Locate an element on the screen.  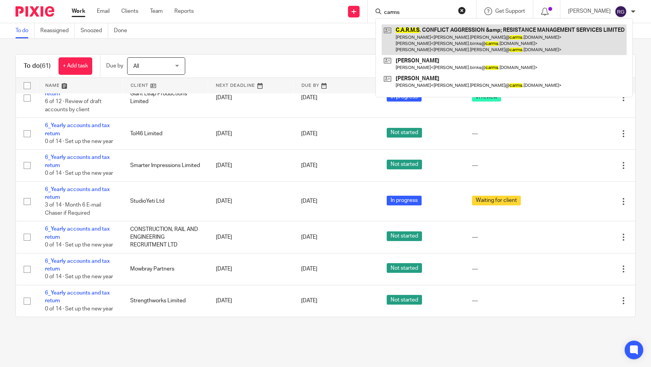
td: StudioYeti Ltd is located at coordinates (165, 201).